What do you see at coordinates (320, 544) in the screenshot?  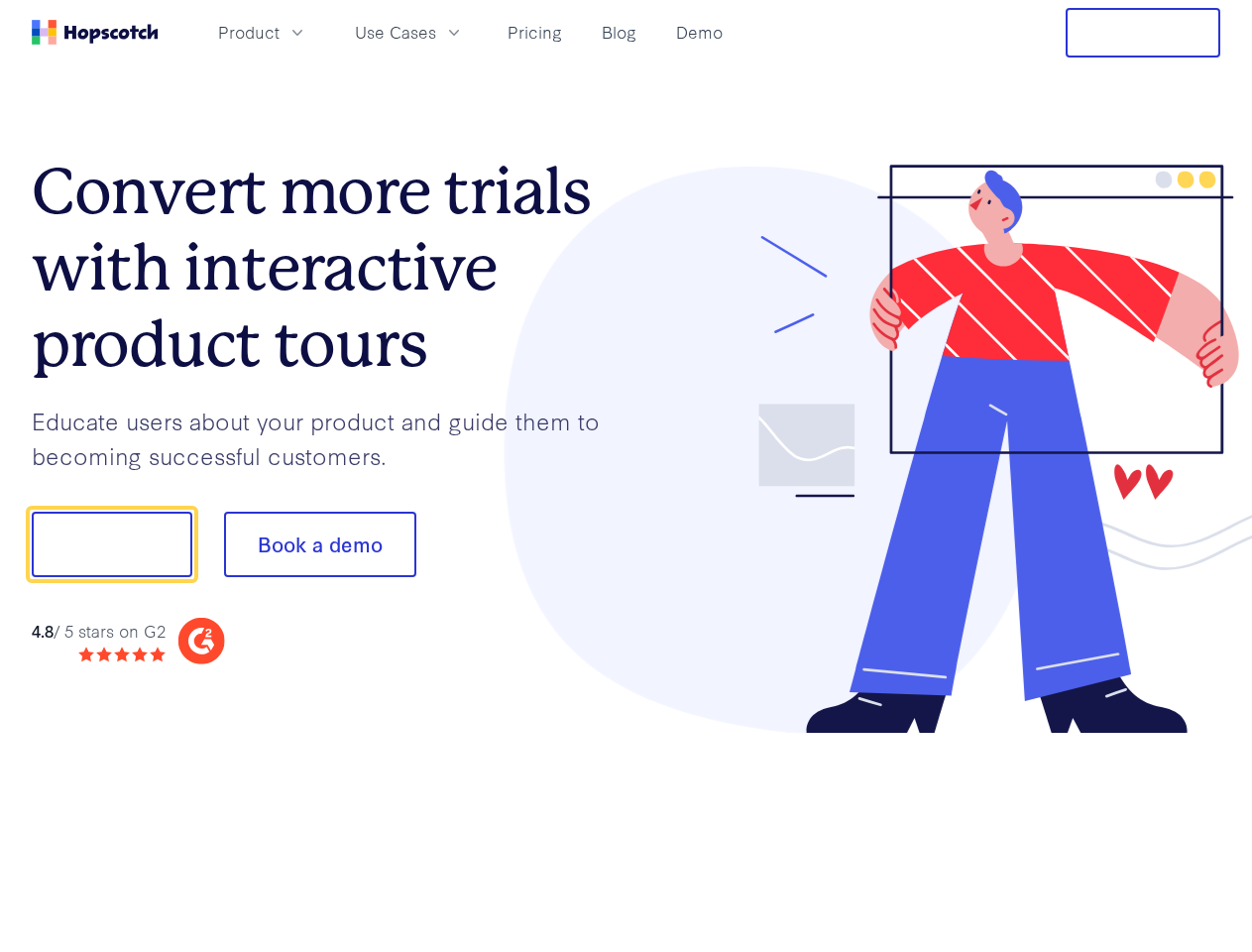 I see `button: Book a demo` at bounding box center [320, 544].